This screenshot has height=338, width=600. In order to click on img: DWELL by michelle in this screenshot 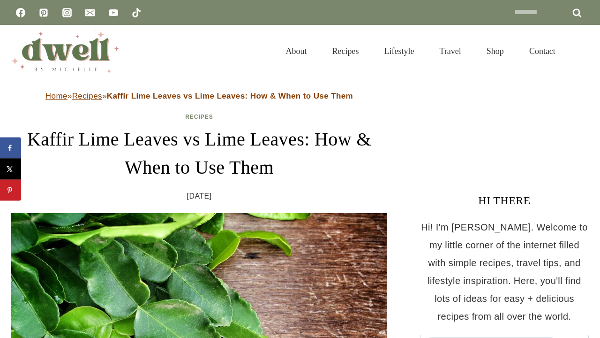, I will do `click(65, 51)`.